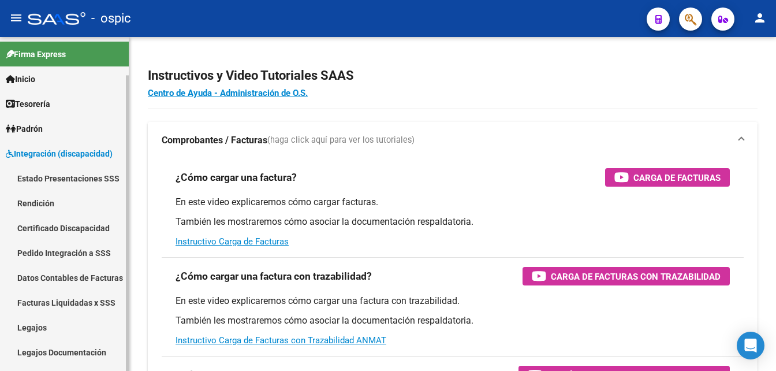  I want to click on span: Firma Express, so click(36, 54).